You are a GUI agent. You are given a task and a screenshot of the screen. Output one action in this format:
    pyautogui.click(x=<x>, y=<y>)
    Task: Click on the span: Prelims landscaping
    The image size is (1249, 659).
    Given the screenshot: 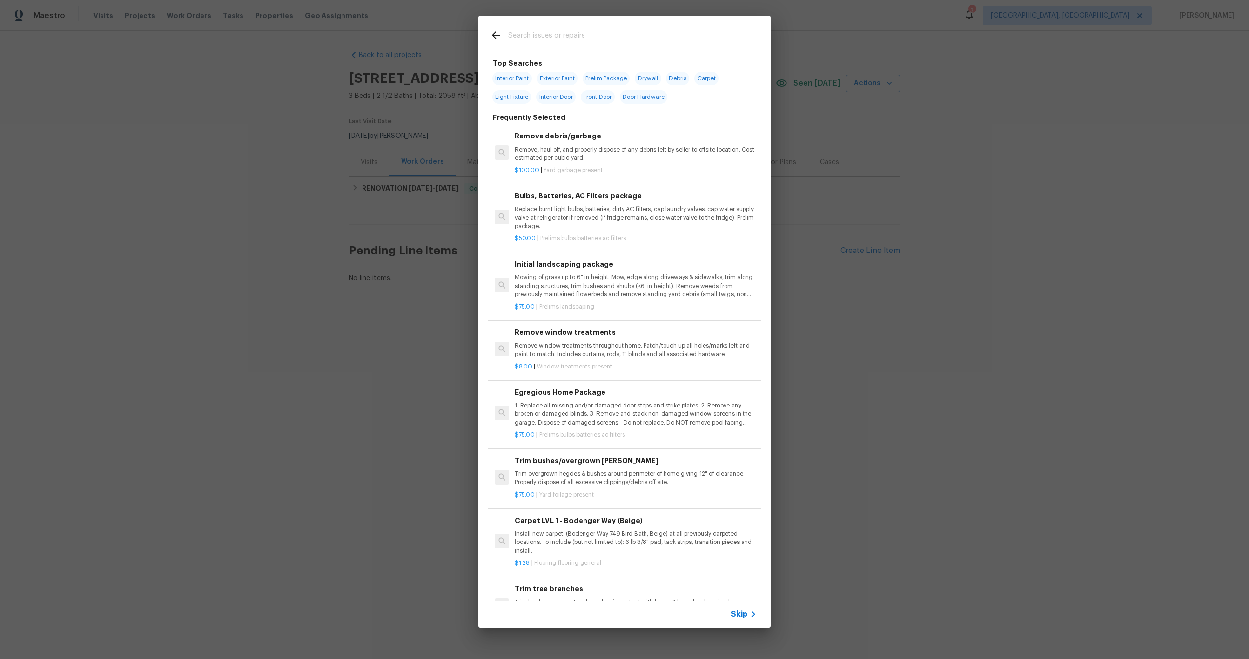 What is the action you would take?
    pyautogui.click(x=566, y=307)
    